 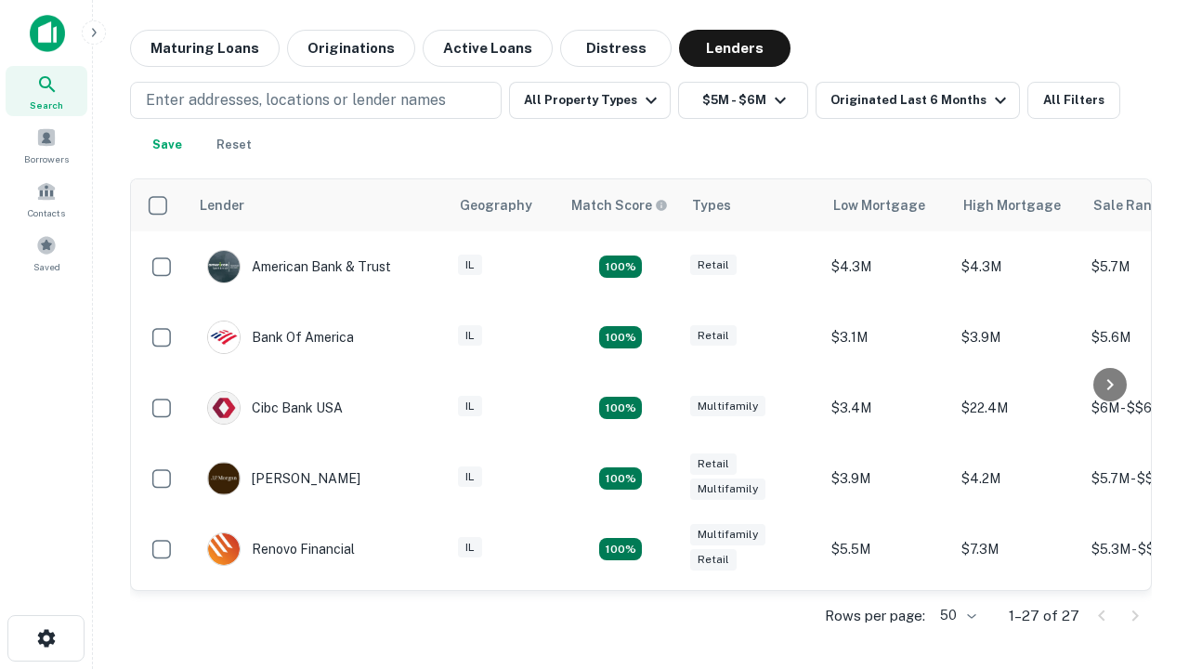 What do you see at coordinates (222, 205) in the screenshot?
I see `div: Lender` at bounding box center [222, 205].